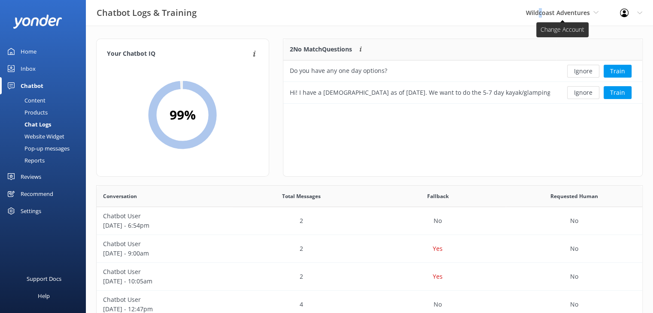  I want to click on div: Settings, so click(31, 211).